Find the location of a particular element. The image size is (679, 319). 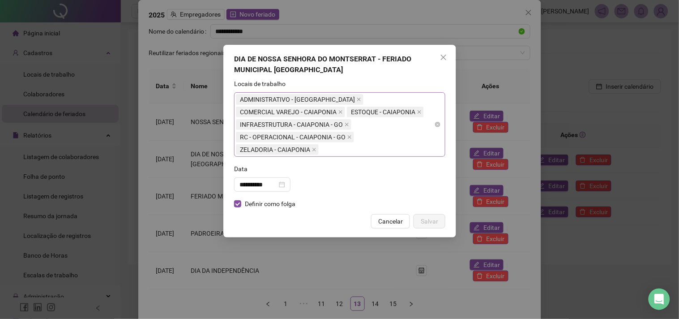

span: close-circle is located at coordinates (438, 124).